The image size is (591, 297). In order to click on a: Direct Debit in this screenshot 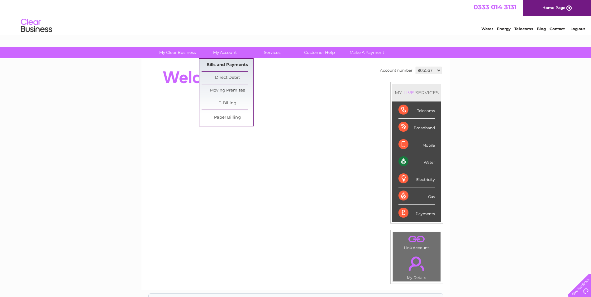, I will do `click(227, 78)`.